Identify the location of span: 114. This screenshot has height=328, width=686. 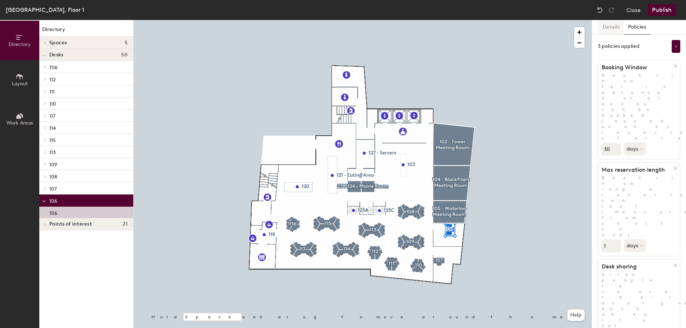
(52, 128).